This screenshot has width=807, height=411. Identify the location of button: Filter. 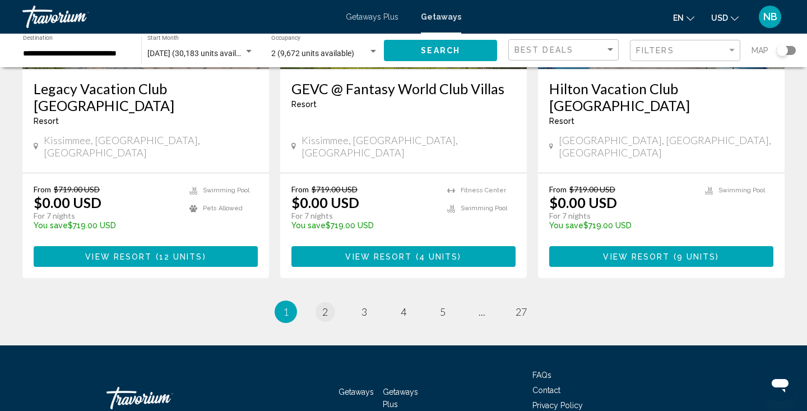
(685, 50).